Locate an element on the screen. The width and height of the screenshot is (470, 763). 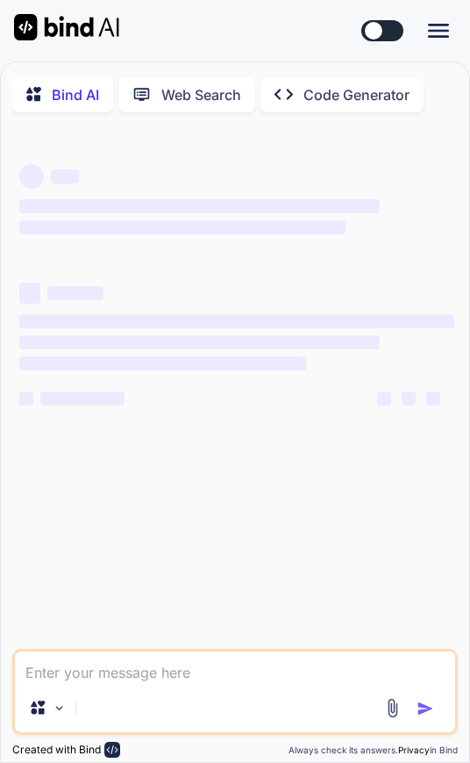
p: Created with Bind is located at coordinates (56, 750).